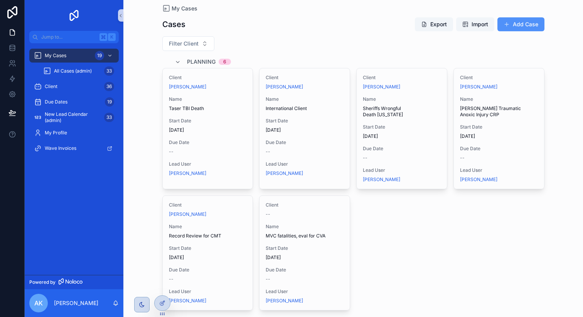 The image size is (583, 317). What do you see at coordinates (305, 236) in the screenshot?
I see `span: MVC fatalities, eval for CVA` at bounding box center [305, 236].